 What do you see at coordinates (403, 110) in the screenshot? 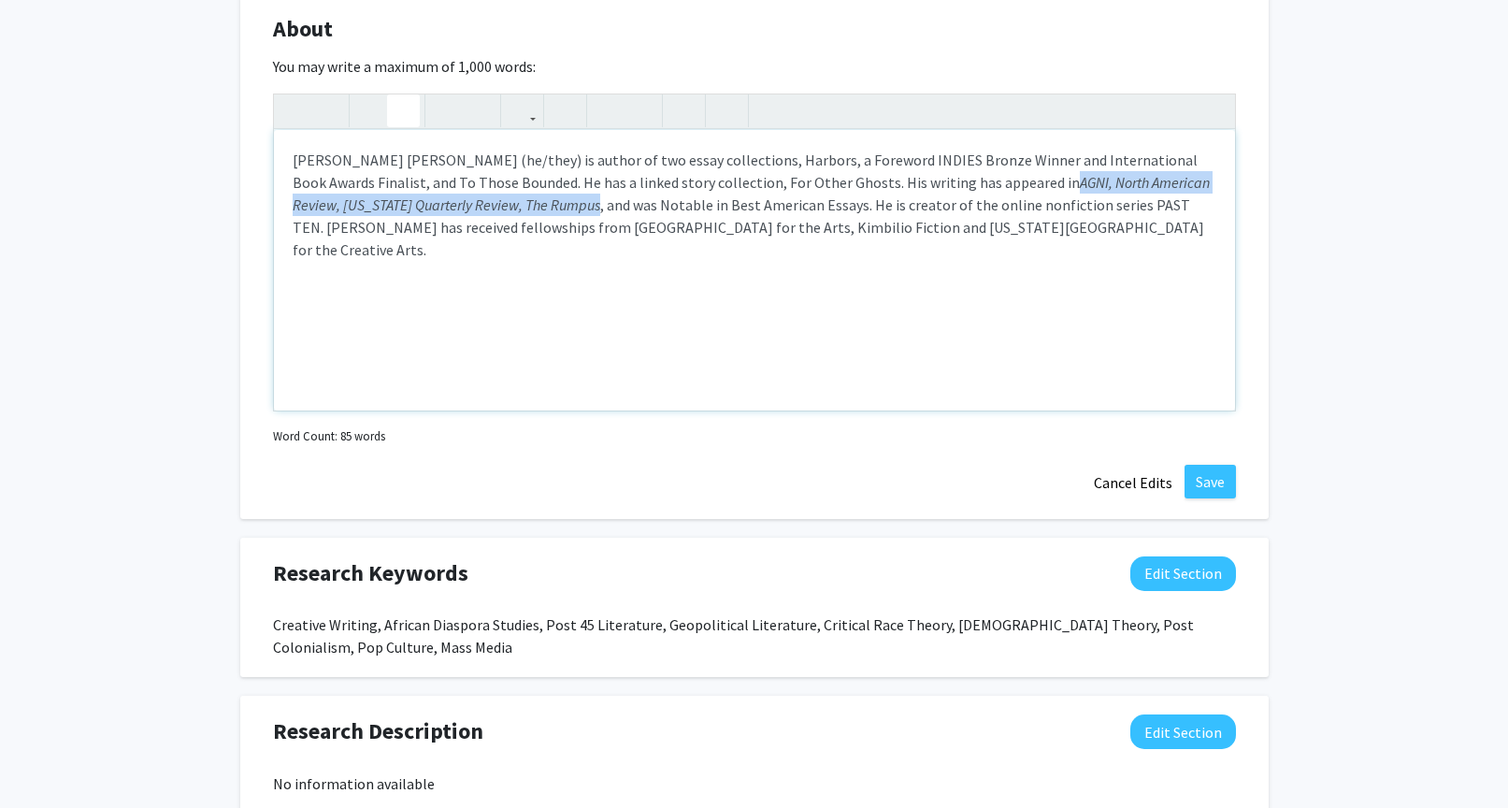
I see `button: Emphasis (Ctrl + I)` at bounding box center [403, 110].